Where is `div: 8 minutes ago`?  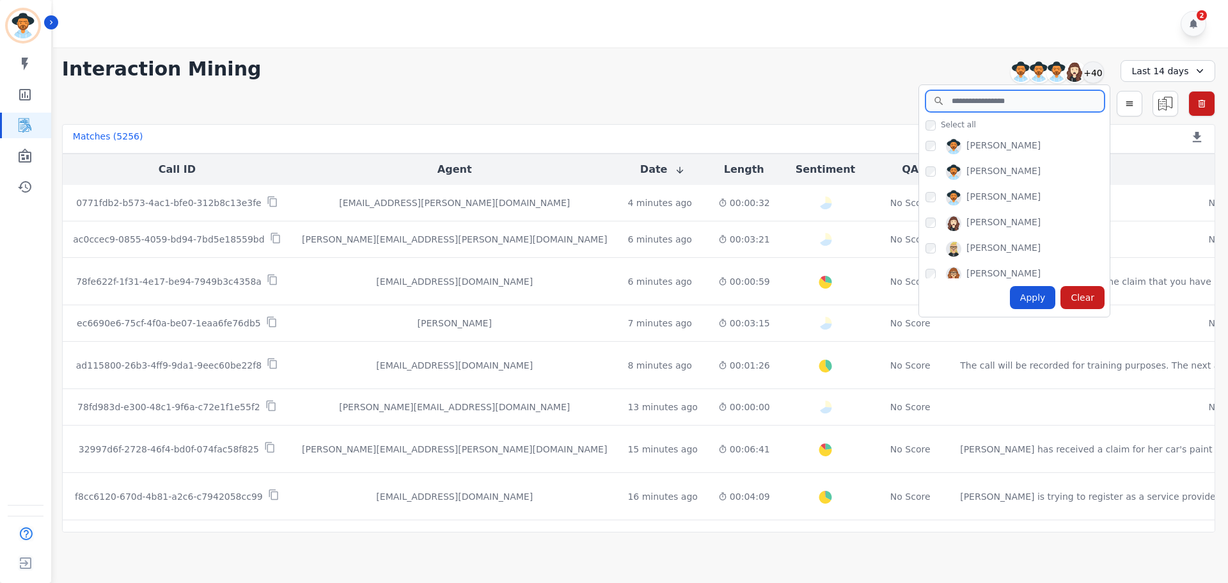 div: 8 minutes ago is located at coordinates (660, 365).